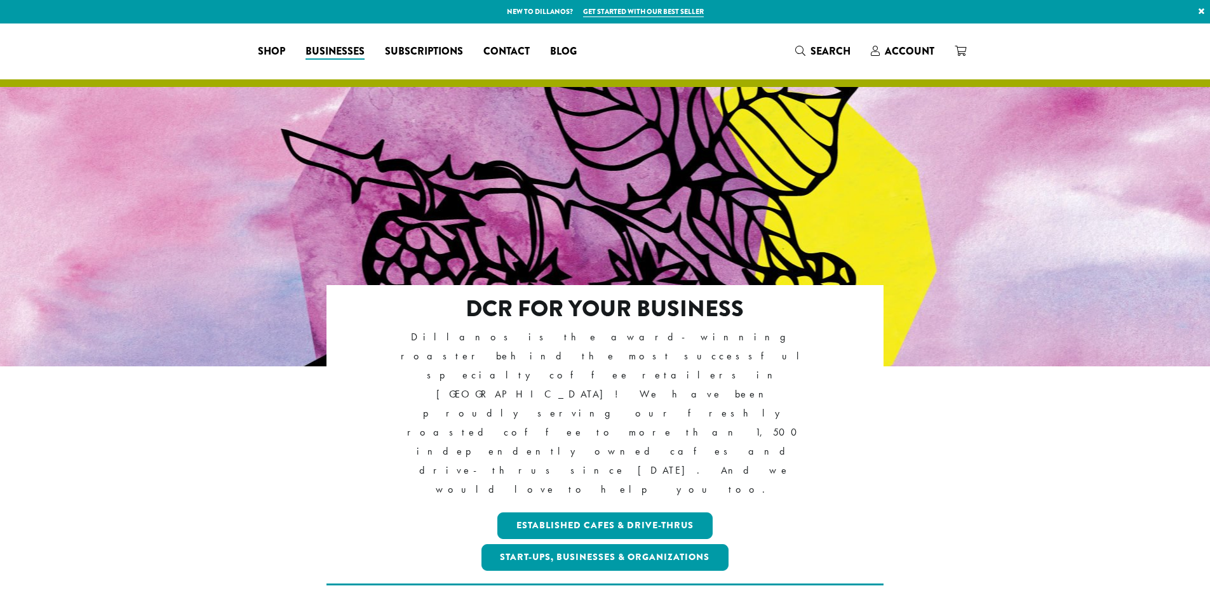 Image resolution: width=1210 pixels, height=600 pixels. I want to click on p: Dillanos is the award-winning roaster behind the most successful specialty coffee retailers in [G..., so click(605, 414).